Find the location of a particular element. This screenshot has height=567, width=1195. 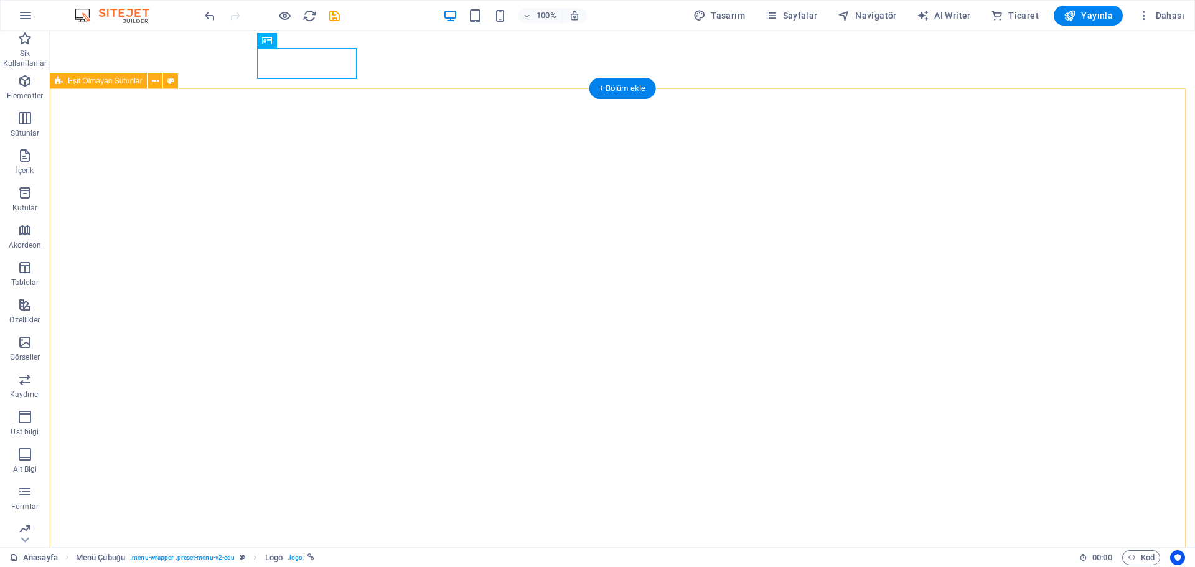

span: Kod is located at coordinates (1141, 558).